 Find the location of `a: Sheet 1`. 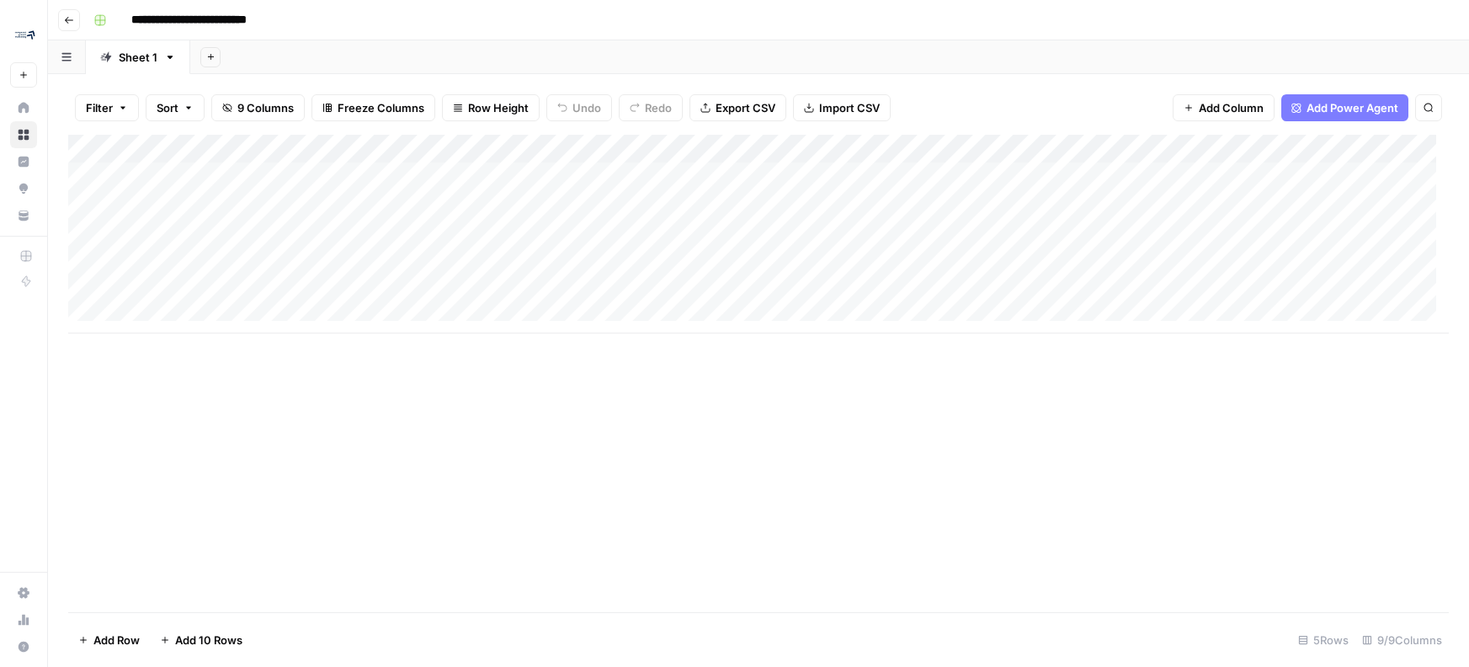

a: Sheet 1 is located at coordinates (138, 57).